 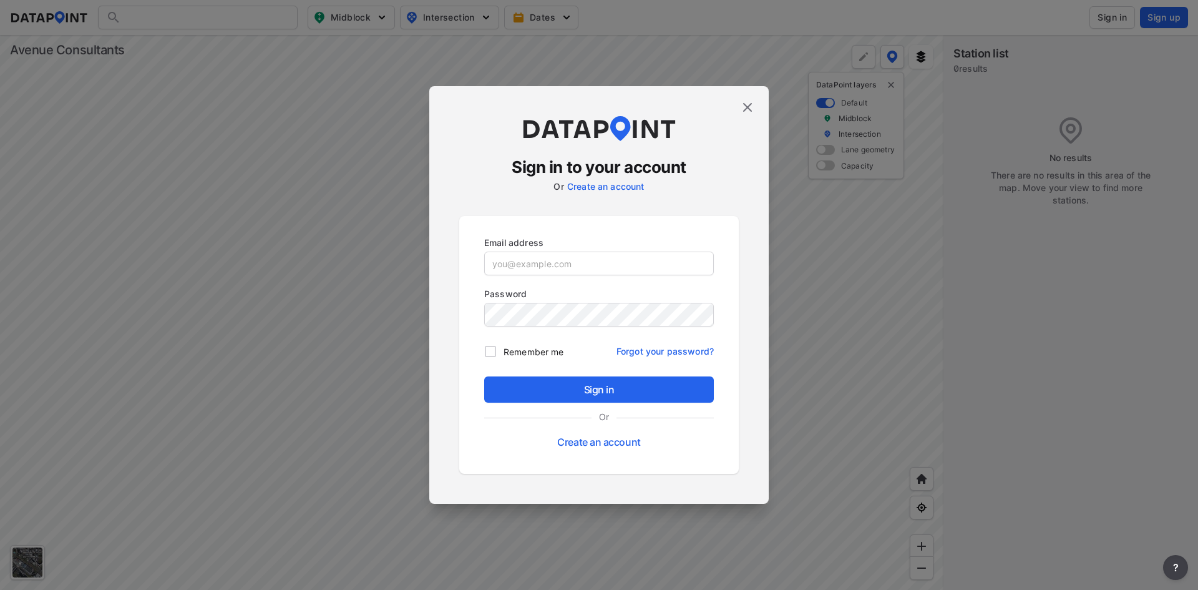 What do you see at coordinates (748, 107) in the screenshot?
I see `img: close.efbf2170.svg` at bounding box center [748, 107].